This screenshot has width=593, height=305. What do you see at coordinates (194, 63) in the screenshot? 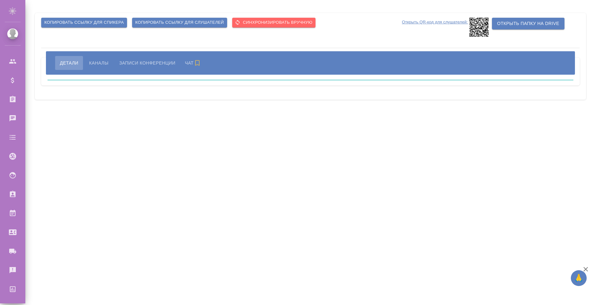
I see `span: Чат` at bounding box center [194, 63].